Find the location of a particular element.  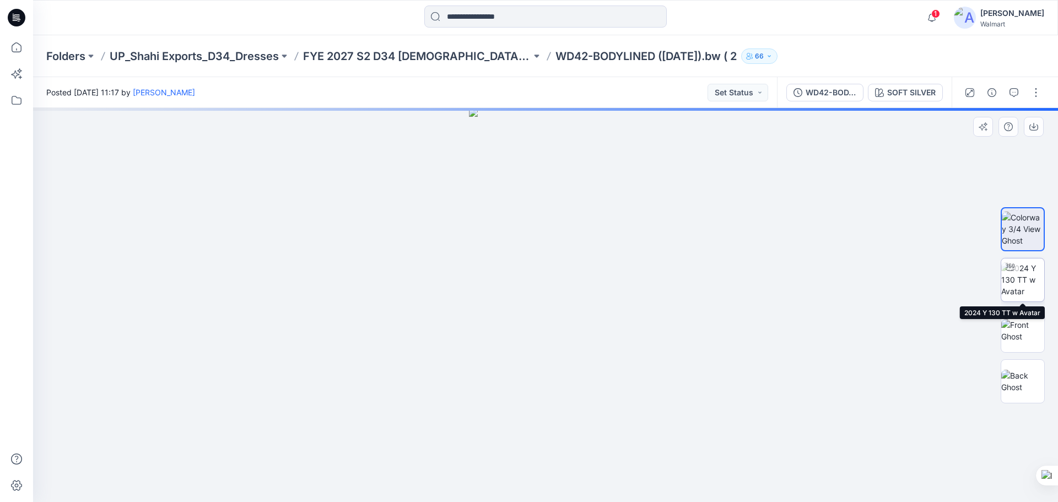

span: 1 is located at coordinates (936, 14).